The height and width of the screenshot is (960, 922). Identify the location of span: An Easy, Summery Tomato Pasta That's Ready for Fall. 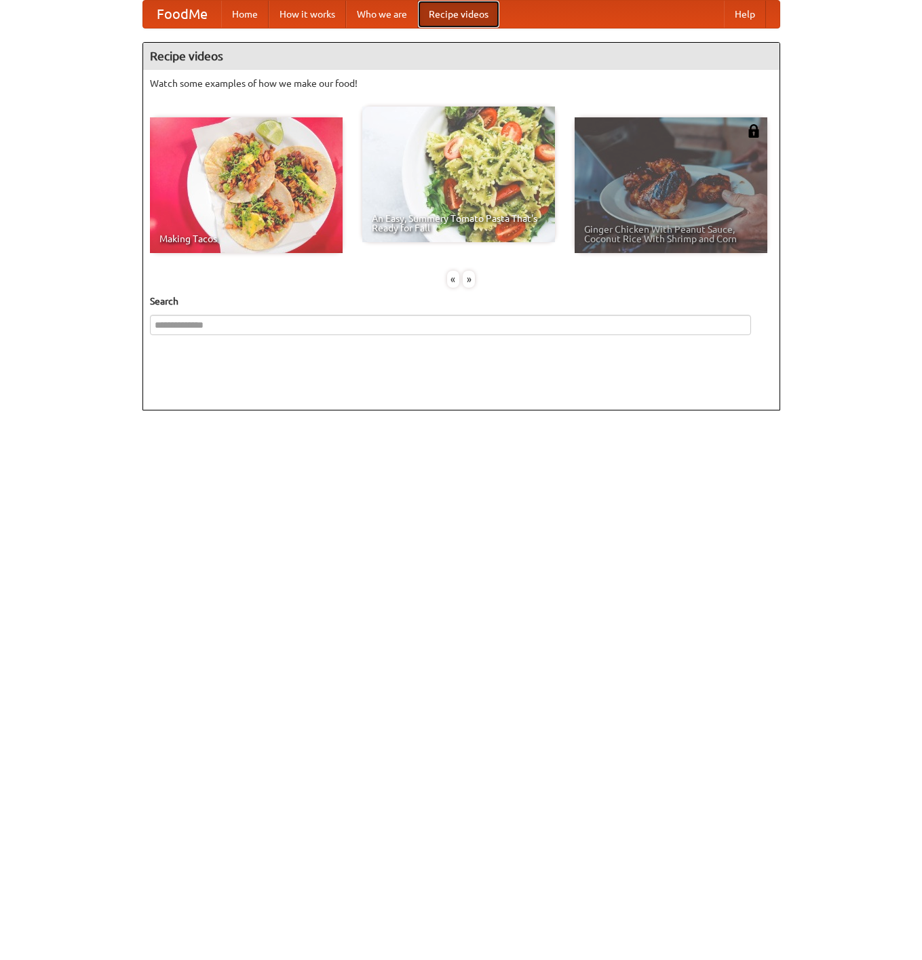
(459, 223).